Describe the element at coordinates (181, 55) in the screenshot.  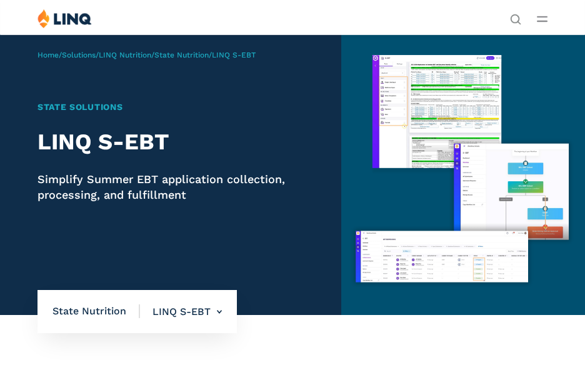
I see `a: State Nutrition` at that location.